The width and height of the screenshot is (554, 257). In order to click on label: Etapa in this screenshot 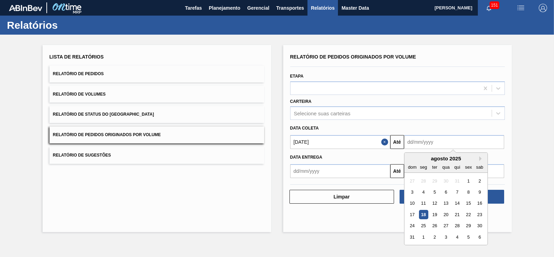, I will do `click(297, 76)`.